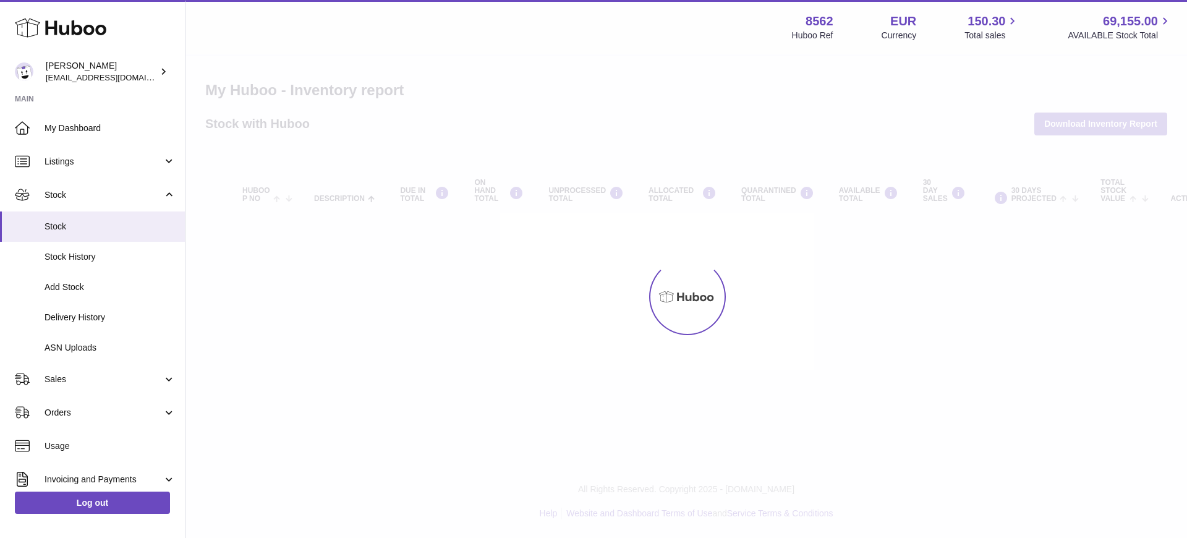 The height and width of the screenshot is (538, 1187). What do you see at coordinates (1120, 27) in the screenshot?
I see `a: 69,155.00 AVAILABLE Stock Total` at bounding box center [1120, 27].